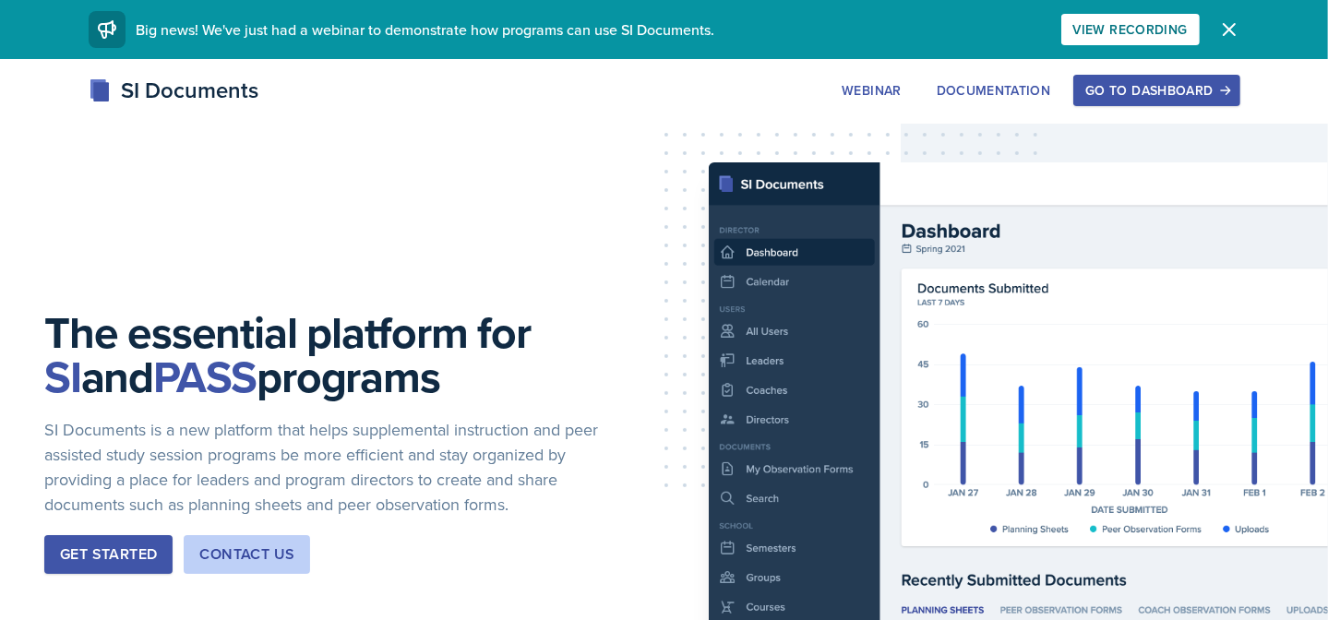  What do you see at coordinates (1156, 90) in the screenshot?
I see `div: Go to Dashboard` at bounding box center [1156, 90].